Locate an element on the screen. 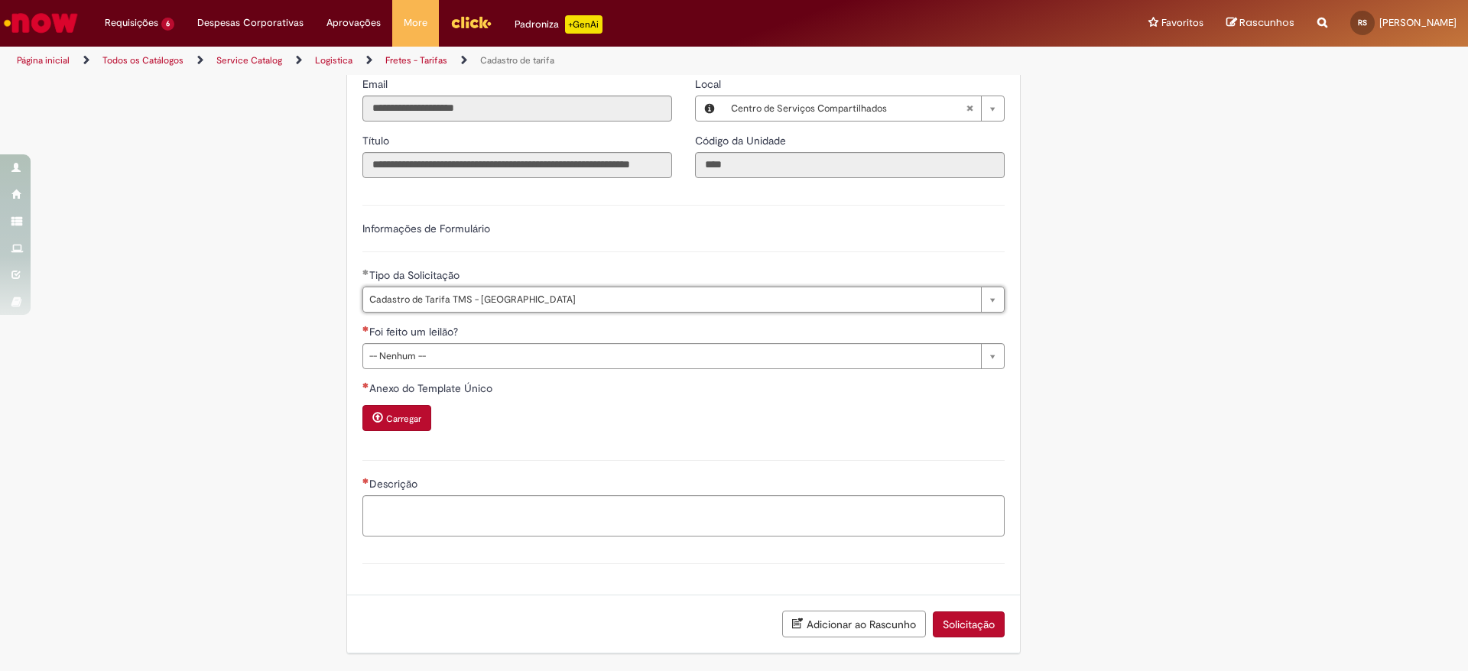 The height and width of the screenshot is (671, 1468). a: Service Catalog is located at coordinates (249, 60).